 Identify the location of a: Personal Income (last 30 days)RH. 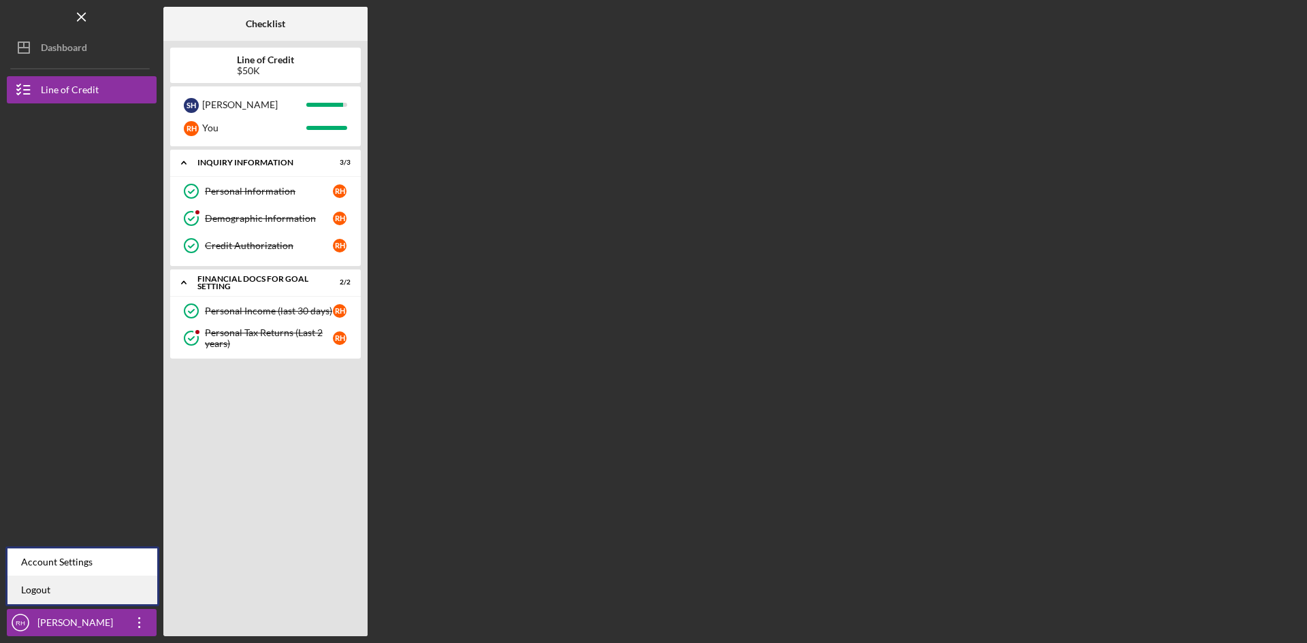
(266, 311).